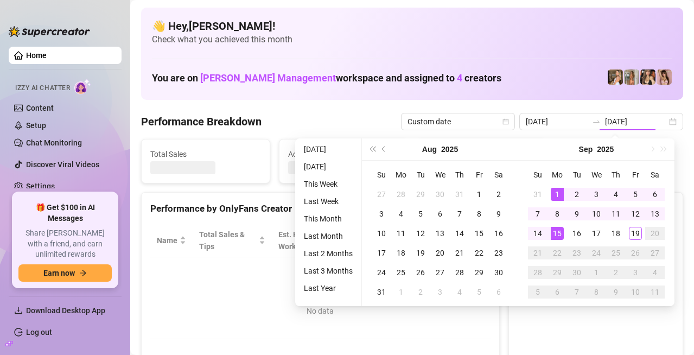 The image size is (694, 355). Describe the element at coordinates (506, 122) in the screenshot. I see `span: calendar` at that location.